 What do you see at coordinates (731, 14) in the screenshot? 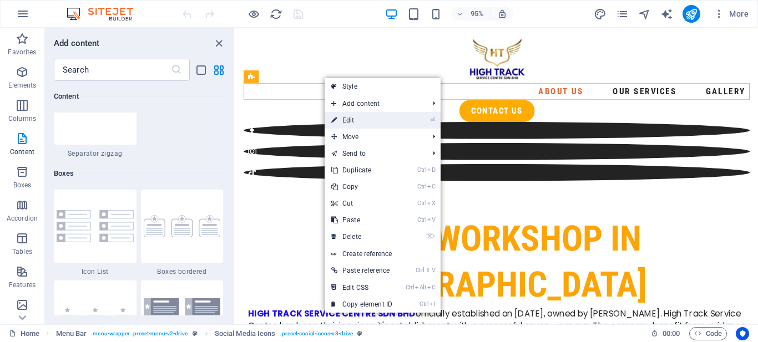
I see `button: More` at bounding box center [731, 14].